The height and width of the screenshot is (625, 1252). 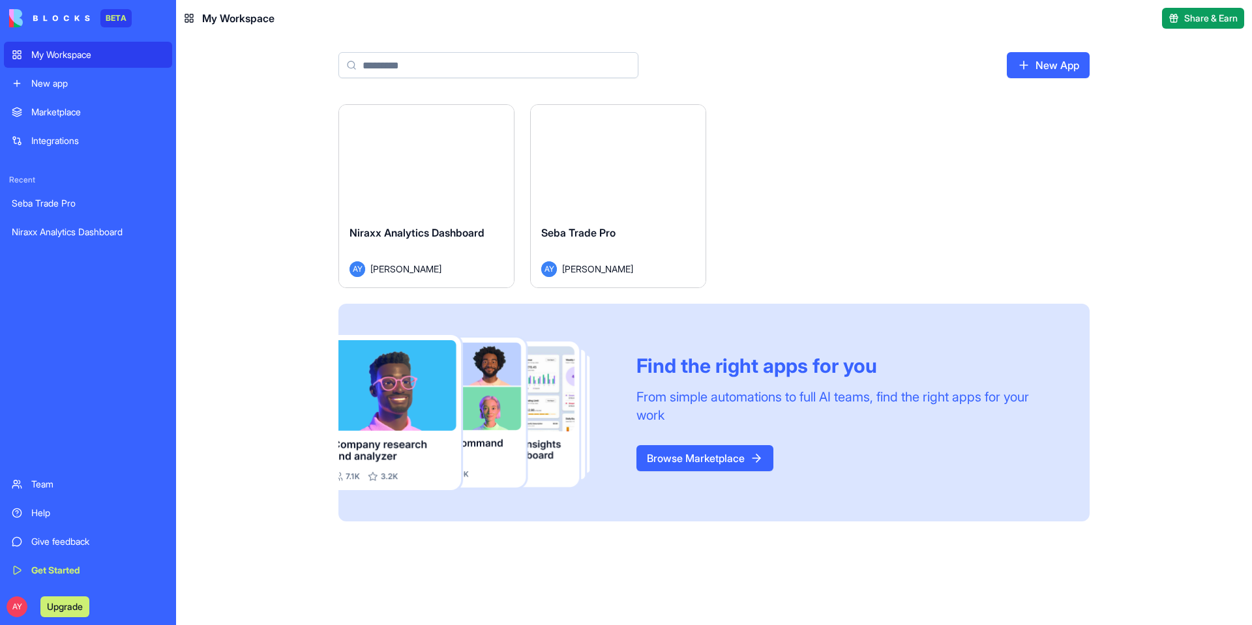 I want to click on div: Help, so click(x=98, y=513).